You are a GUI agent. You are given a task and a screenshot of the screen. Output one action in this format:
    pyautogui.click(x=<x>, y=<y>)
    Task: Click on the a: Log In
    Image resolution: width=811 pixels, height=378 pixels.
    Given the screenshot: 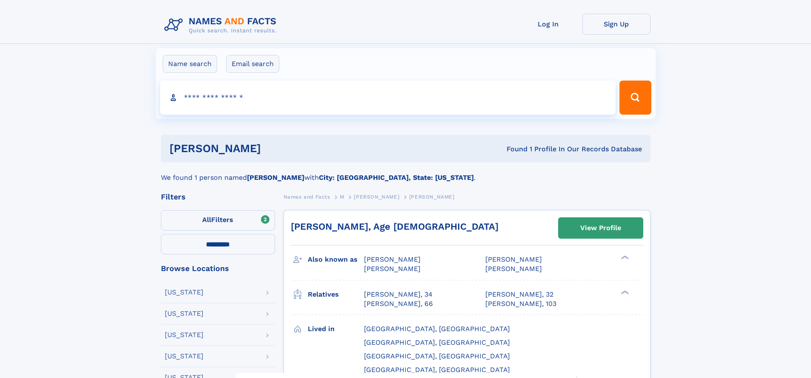 What is the action you would take?
    pyautogui.click(x=548, y=24)
    